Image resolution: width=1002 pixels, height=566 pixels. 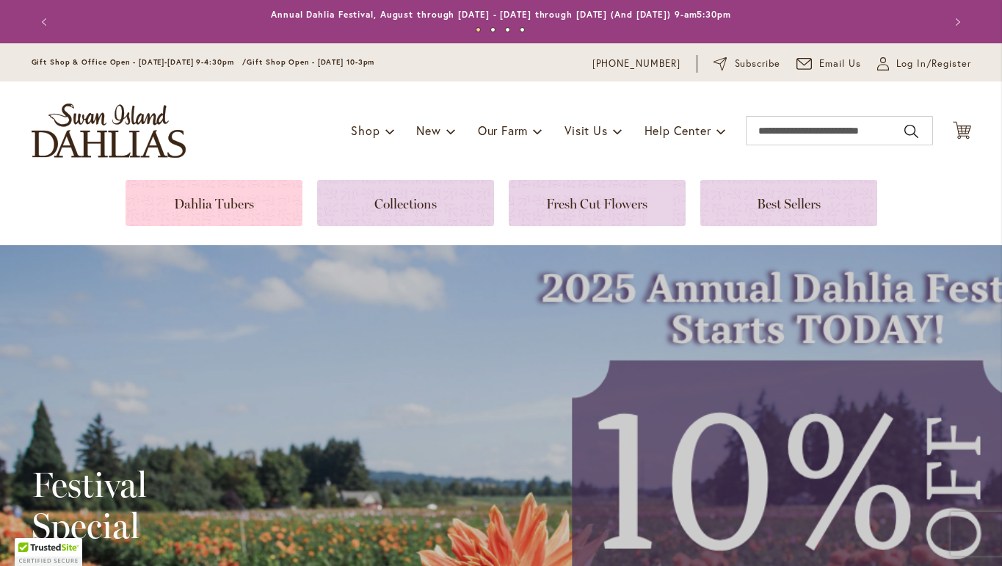 What do you see at coordinates (586, 130) in the screenshot?
I see `span: Visit Us` at bounding box center [586, 130].